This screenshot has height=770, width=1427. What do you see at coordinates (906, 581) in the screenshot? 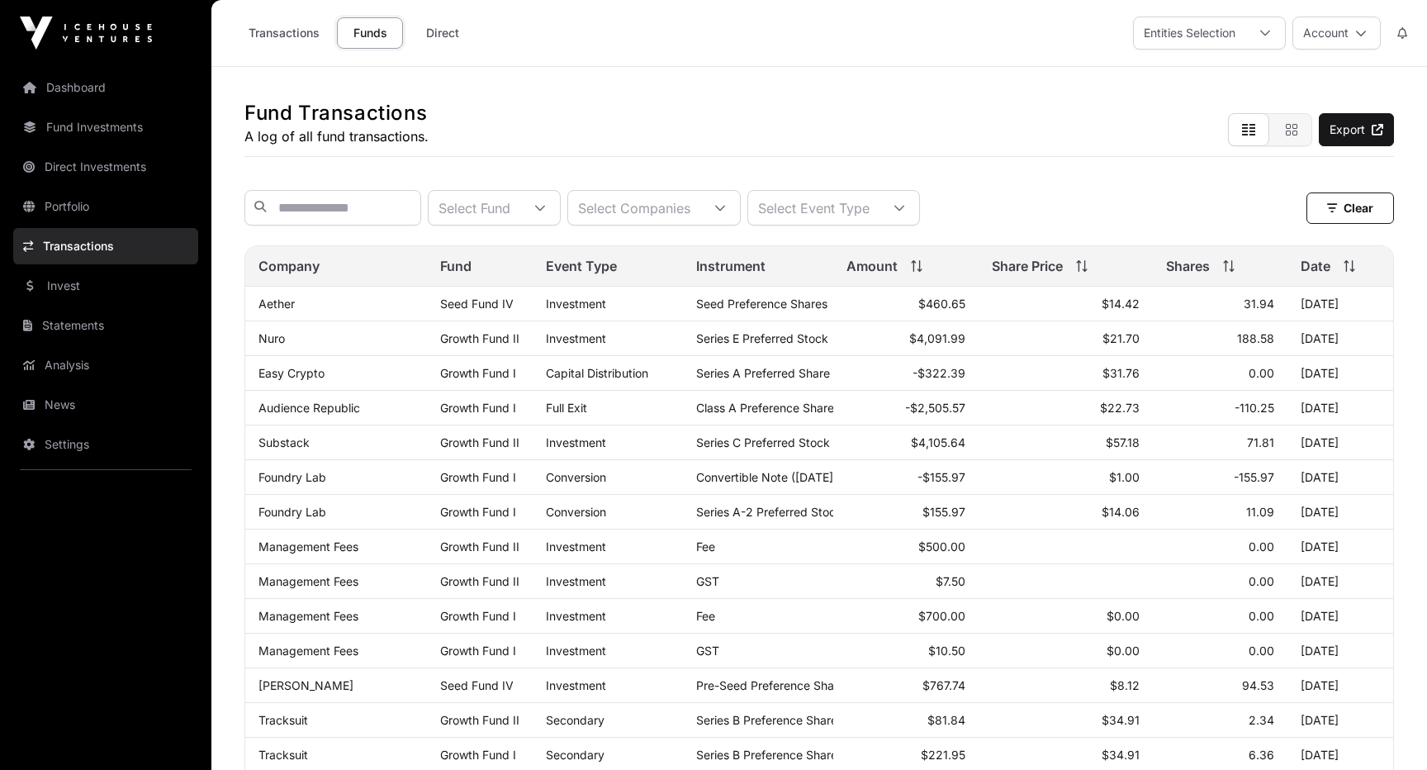
I see `td: $7.50` at bounding box center [906, 581].